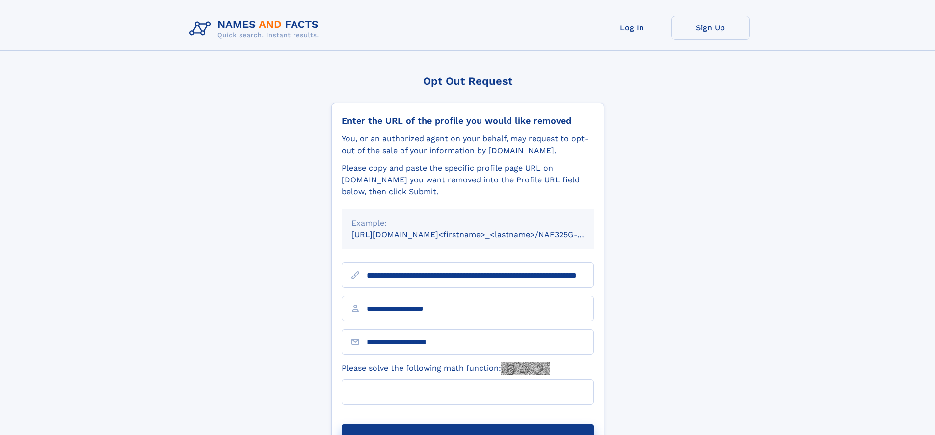 The height and width of the screenshot is (435, 935). What do you see at coordinates (710, 27) in the screenshot?
I see `a: Sign Up` at bounding box center [710, 27].